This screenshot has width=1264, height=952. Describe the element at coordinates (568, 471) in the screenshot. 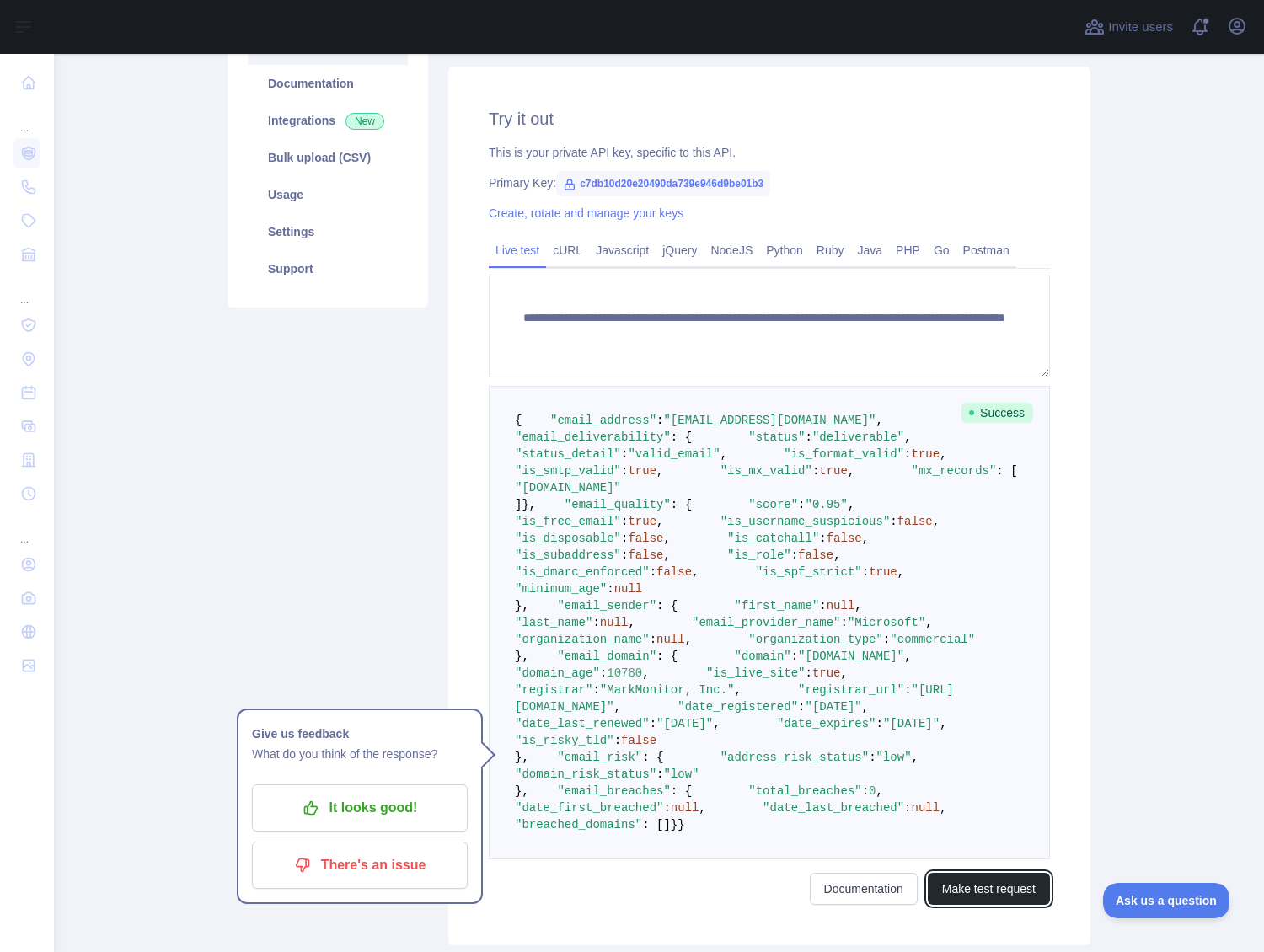

I see `span: "is_smtp_valid"` at that location.